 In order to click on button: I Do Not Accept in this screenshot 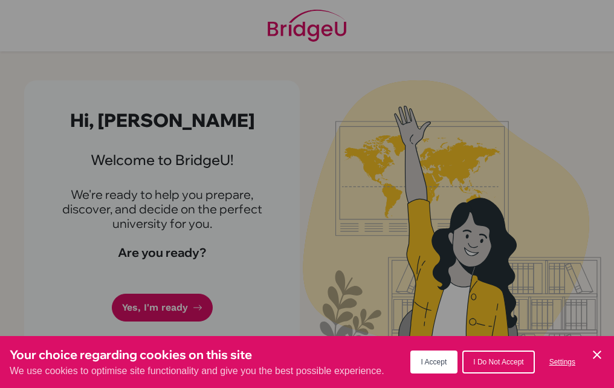, I will do `click(498, 362)`.